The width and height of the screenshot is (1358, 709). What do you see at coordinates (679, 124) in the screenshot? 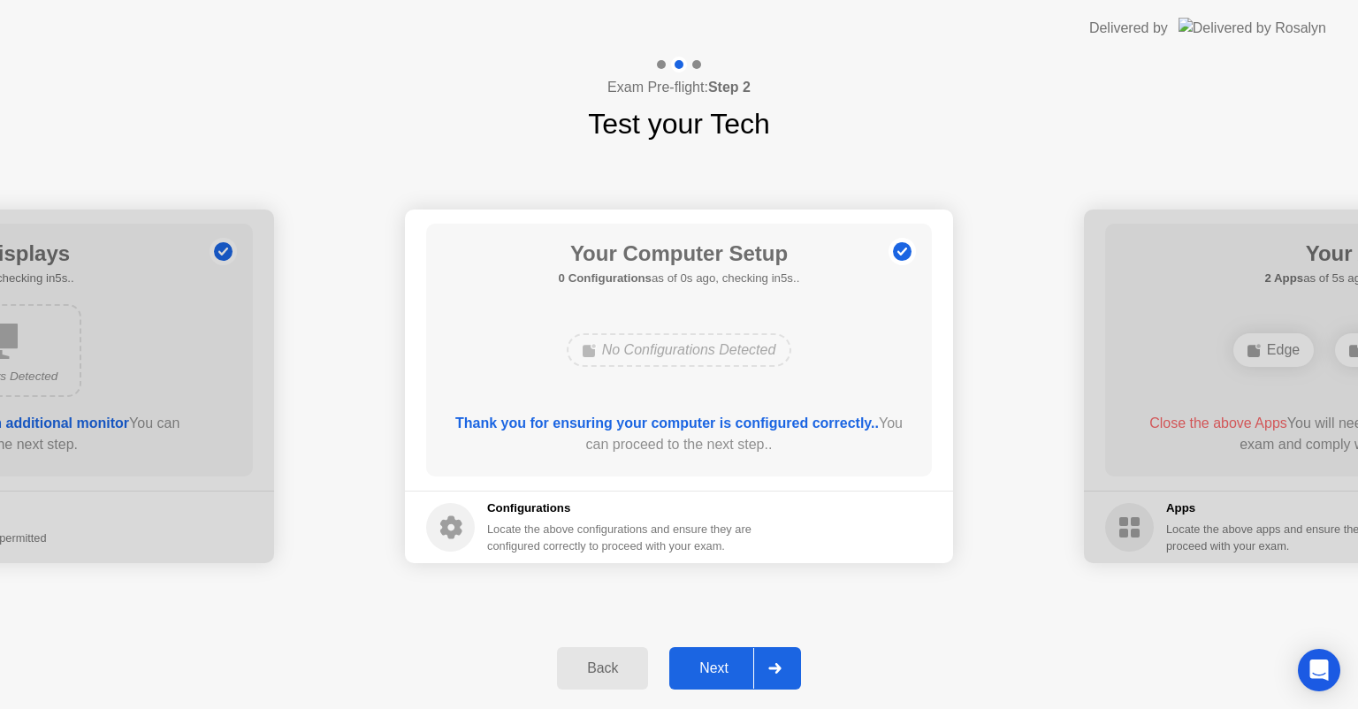
I see `h1: Test your Tech` at bounding box center [679, 124].